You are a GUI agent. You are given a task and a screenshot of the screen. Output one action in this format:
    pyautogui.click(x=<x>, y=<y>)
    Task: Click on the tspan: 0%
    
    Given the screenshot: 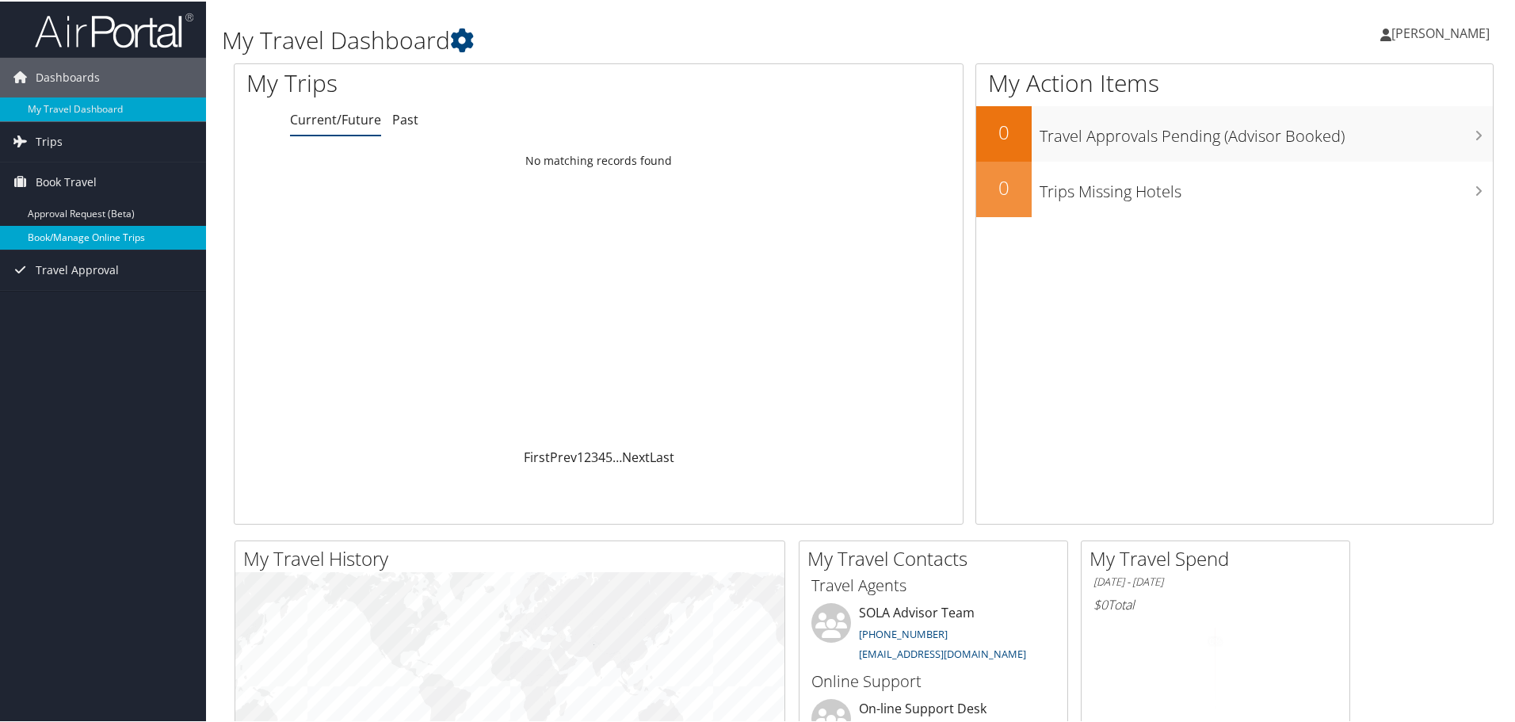 What is the action you would take?
    pyautogui.click(x=1215, y=640)
    